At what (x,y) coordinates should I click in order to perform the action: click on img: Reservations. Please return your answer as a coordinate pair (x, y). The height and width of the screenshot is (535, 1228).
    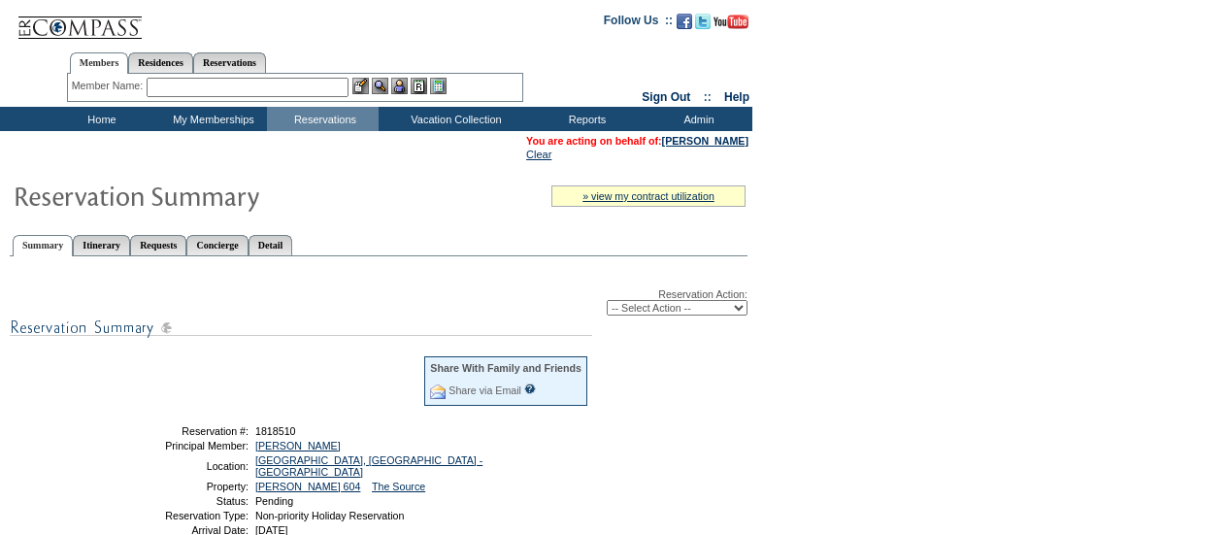
    Looking at the image, I should click on (418, 85).